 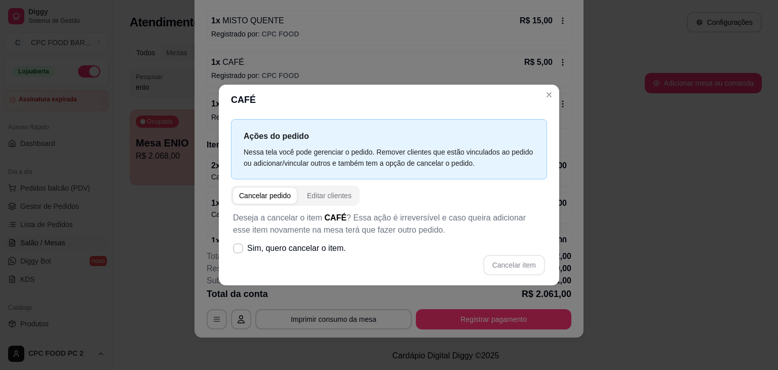 I want to click on span: CAFÉ, so click(x=336, y=217).